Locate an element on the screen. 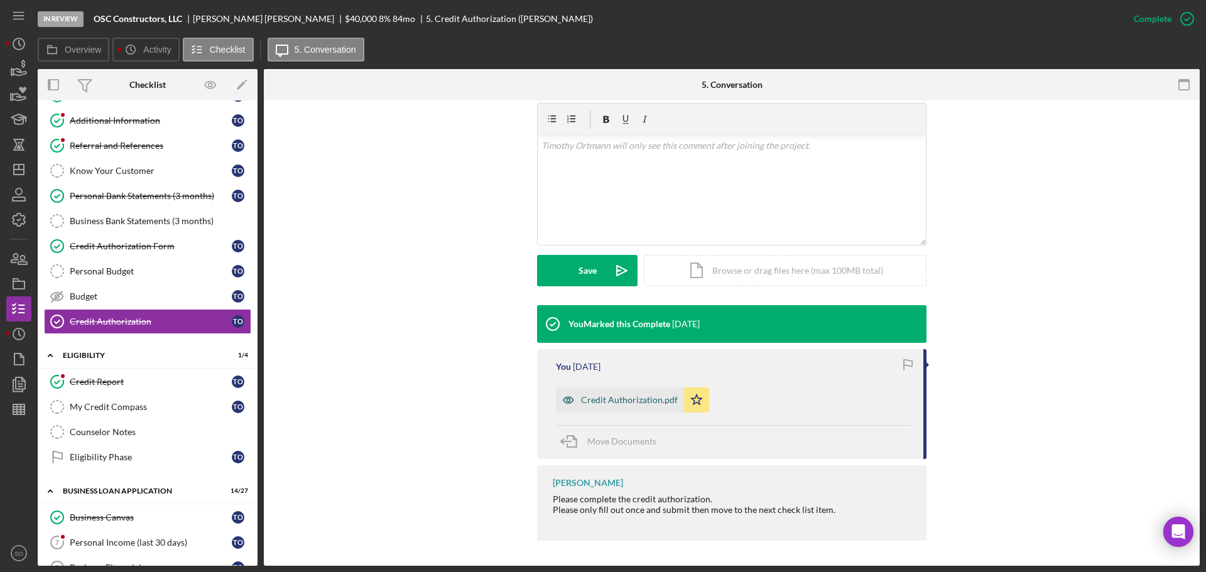 This screenshot has height=572, width=1206. div: In Review is located at coordinates (60, 19).